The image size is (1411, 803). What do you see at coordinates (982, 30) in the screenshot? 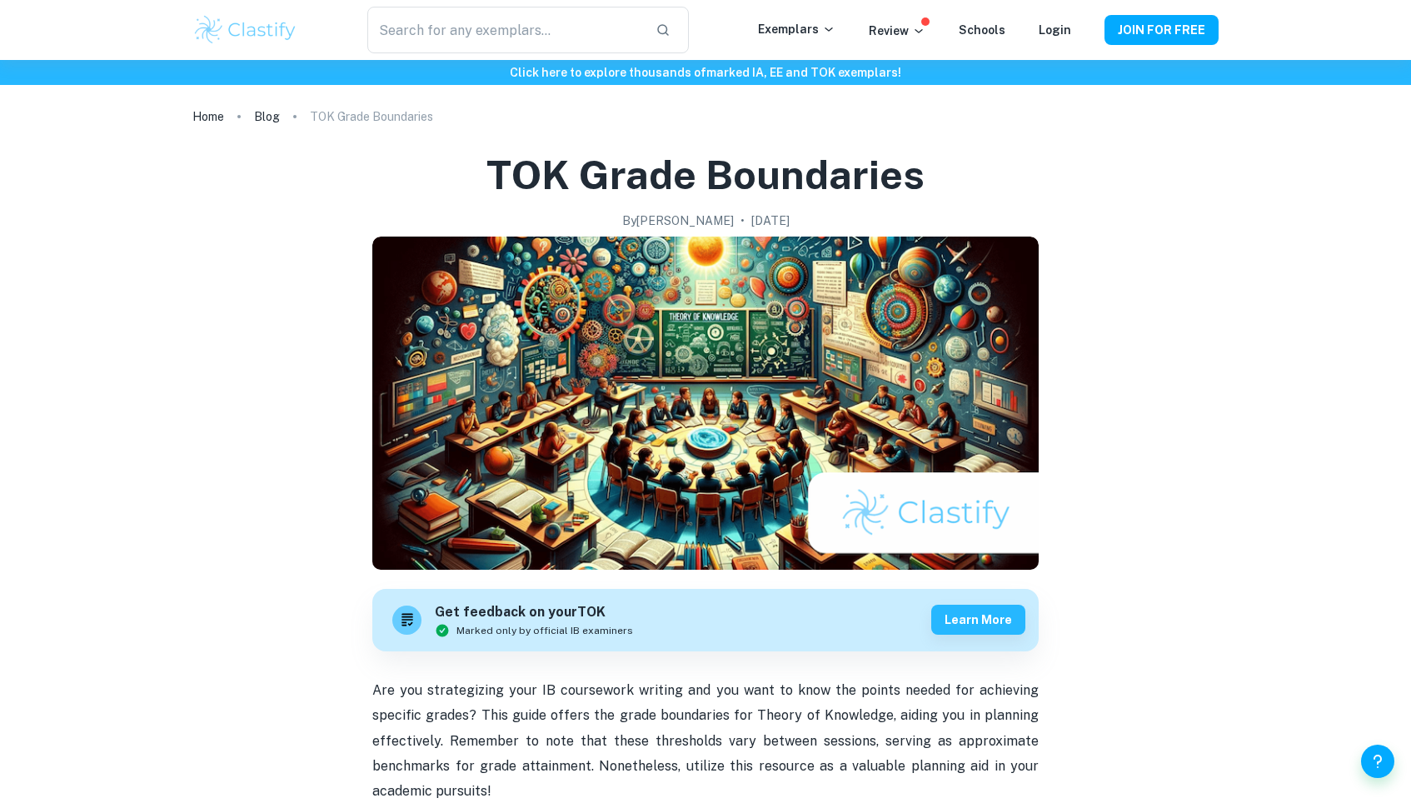
I see `a: Schools` at bounding box center [982, 30].